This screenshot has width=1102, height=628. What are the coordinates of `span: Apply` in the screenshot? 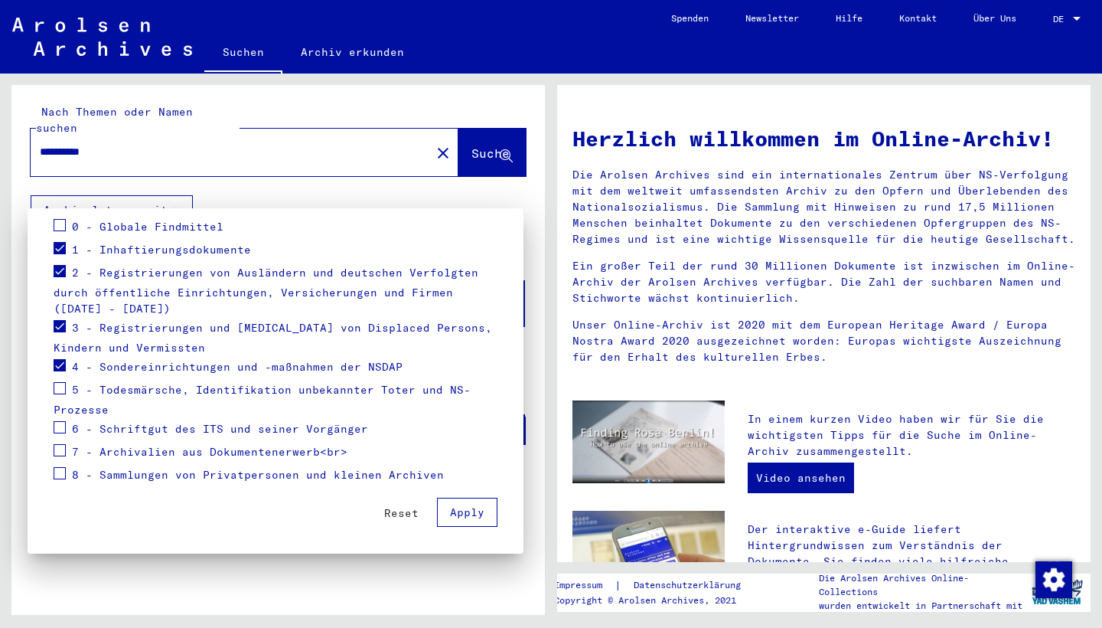 It's located at (467, 512).